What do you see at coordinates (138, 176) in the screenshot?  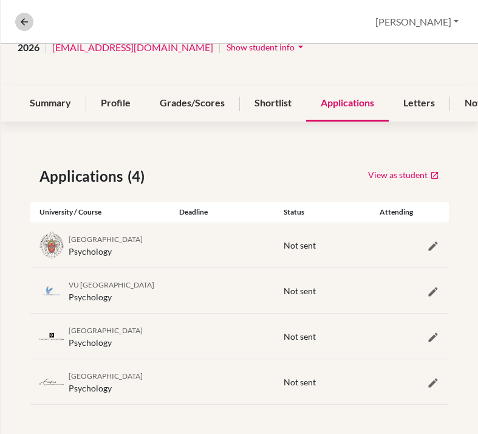 I see `span: (4)` at bounding box center [138, 176].